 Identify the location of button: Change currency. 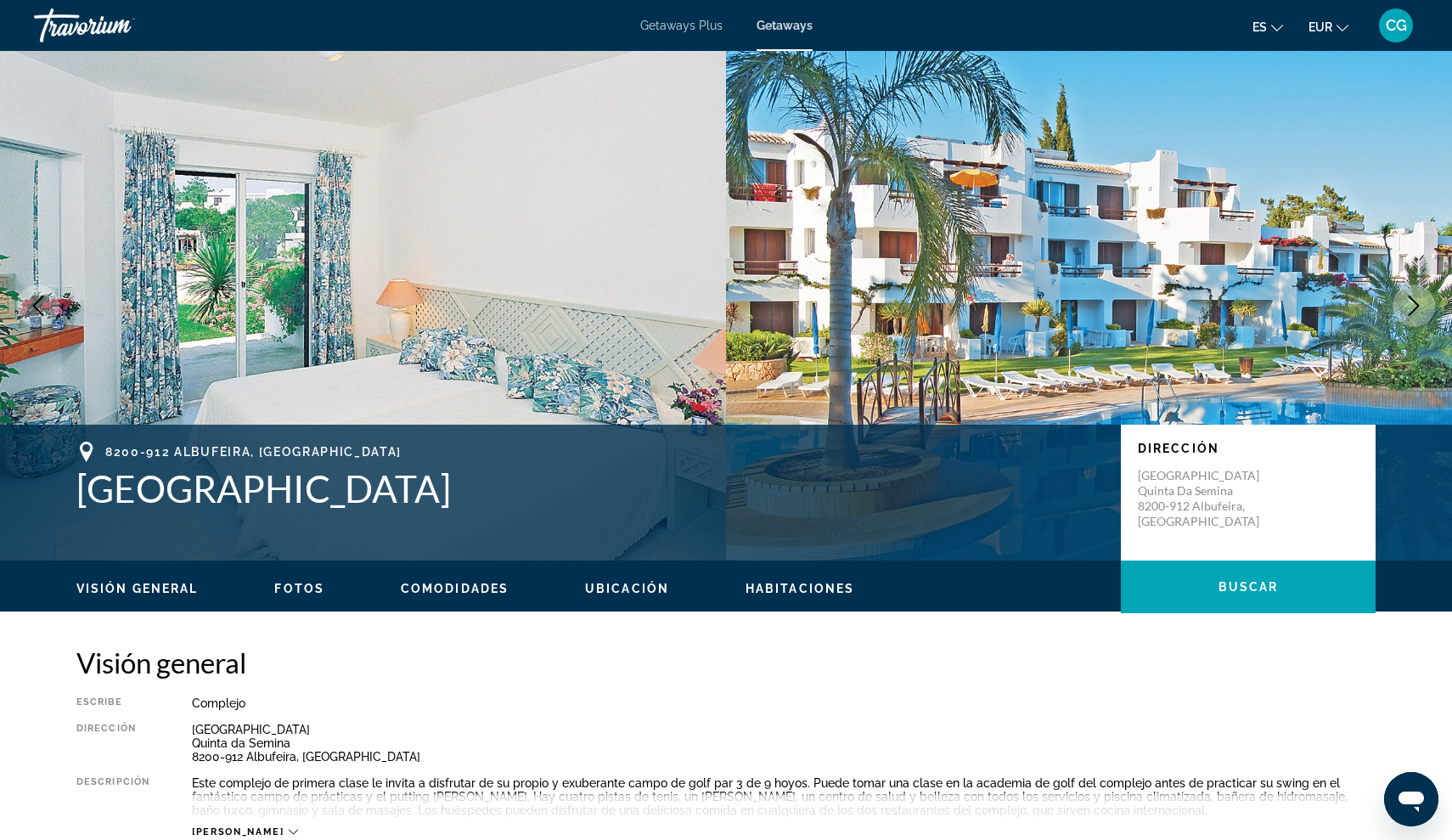
(1328, 26).